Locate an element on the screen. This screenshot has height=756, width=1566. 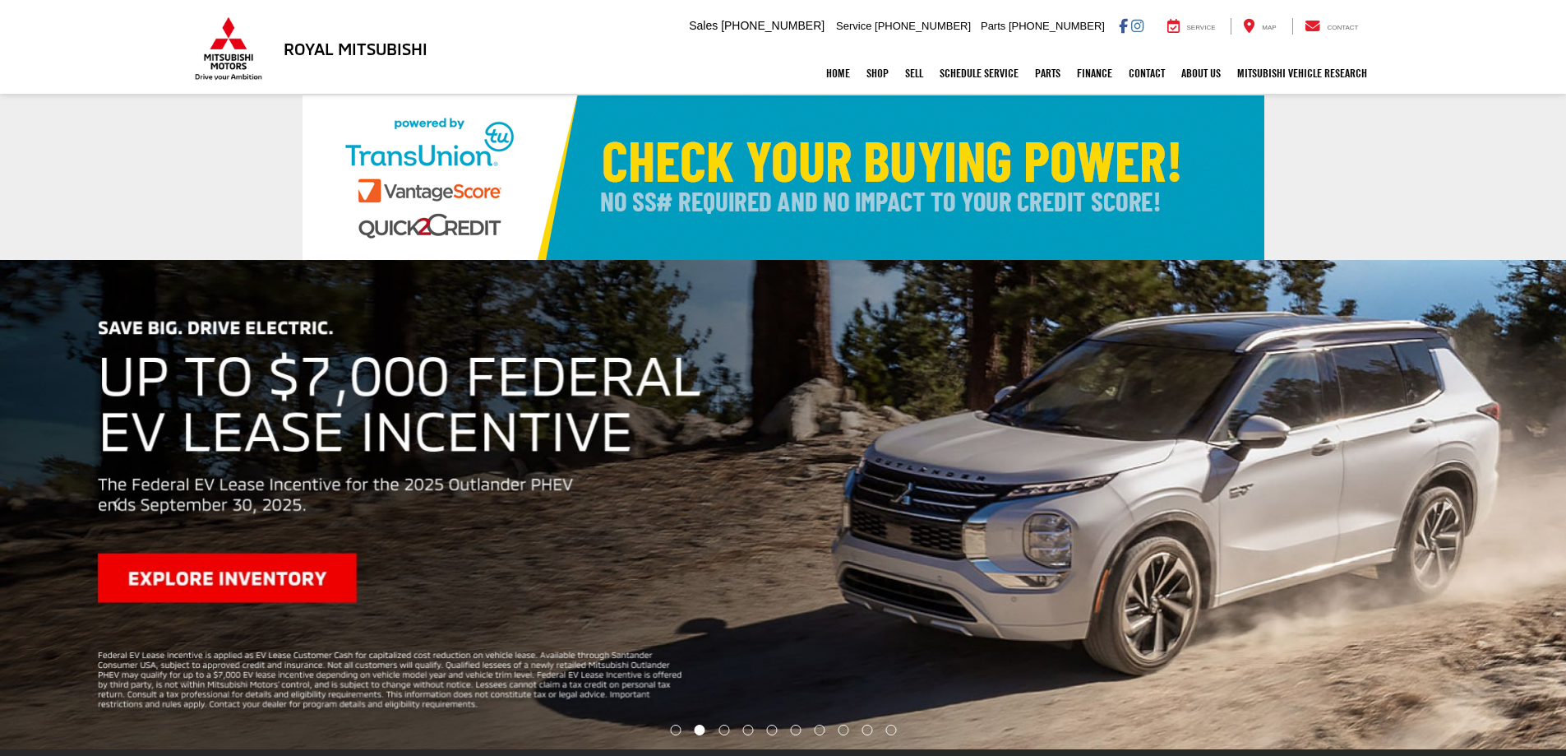
li: Go to slide number 2. is located at coordinates (700, 729).